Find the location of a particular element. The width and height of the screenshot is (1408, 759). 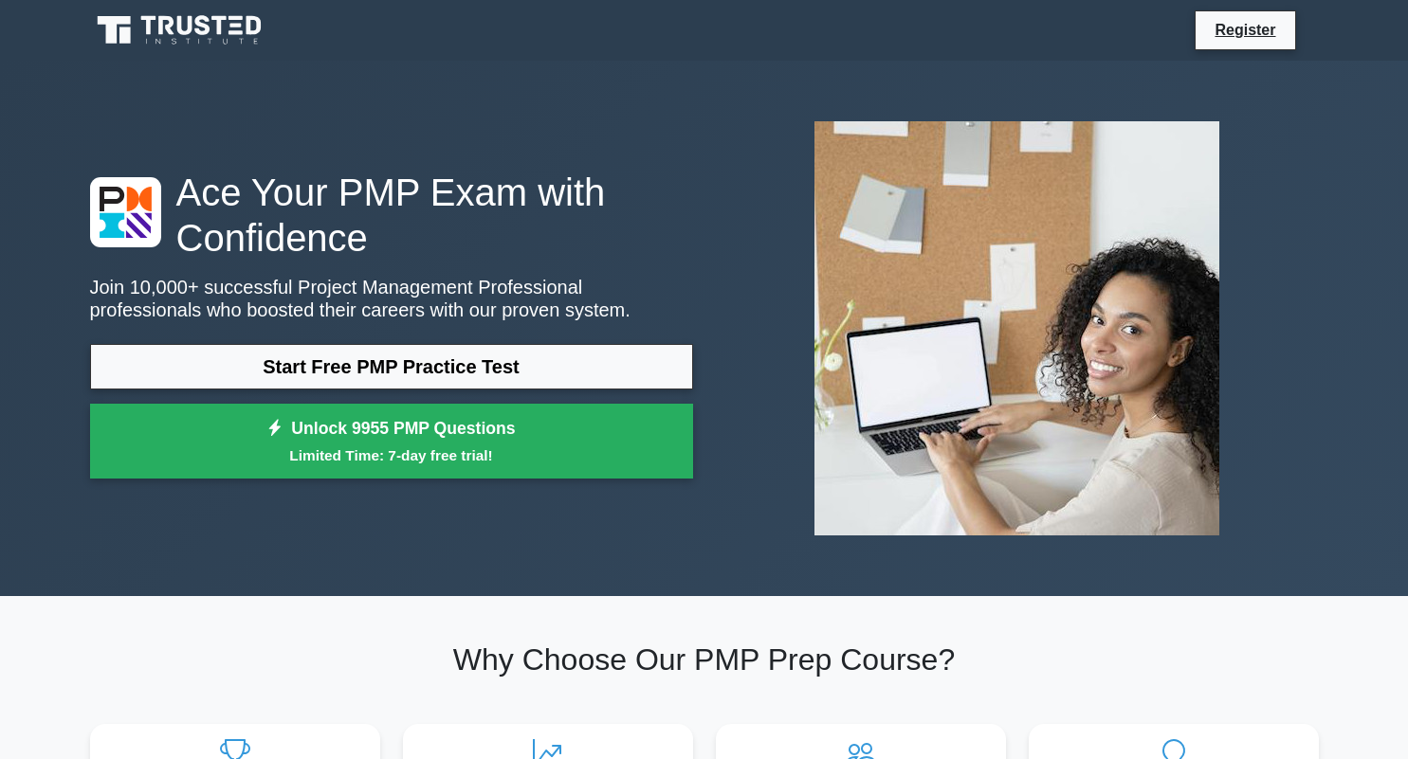

a: Start Free PMP Practice Test is located at coordinates (392, 367).